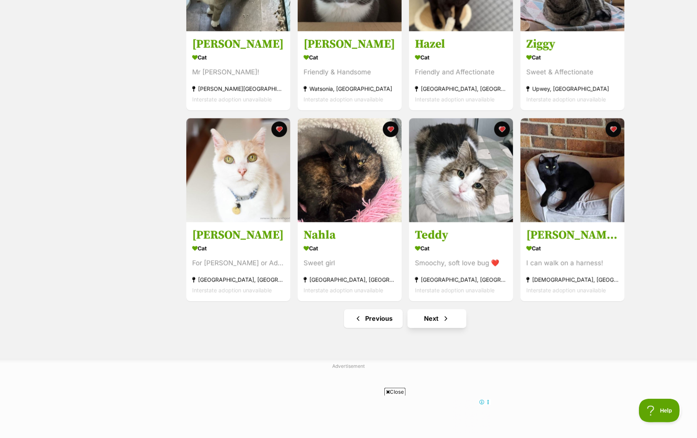  Describe the element at coordinates (350, 235) in the screenshot. I see `h3: Nahla` at that location.